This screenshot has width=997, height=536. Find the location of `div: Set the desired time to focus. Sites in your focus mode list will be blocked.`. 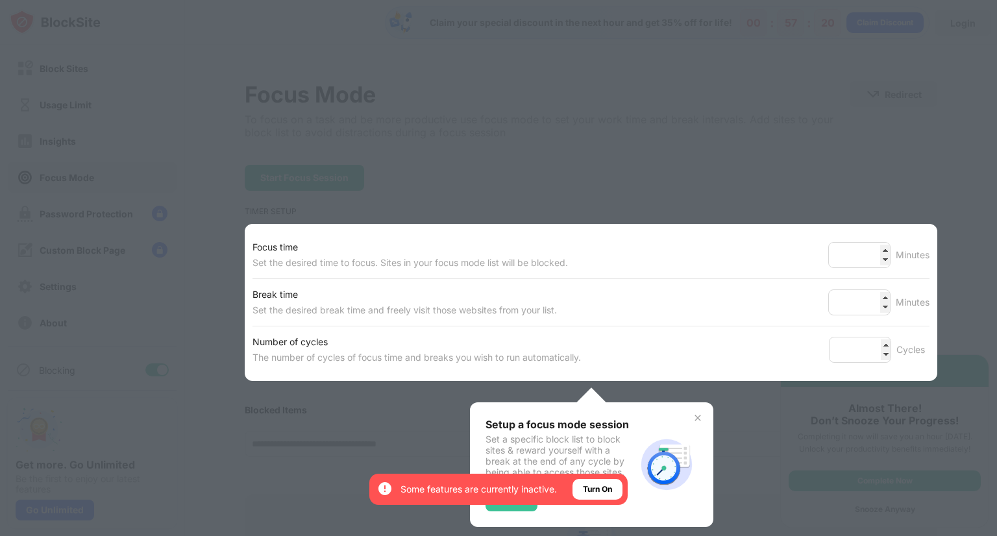

div: Set the desired time to focus. Sites in your focus mode list will be blocked. is located at coordinates (410, 263).